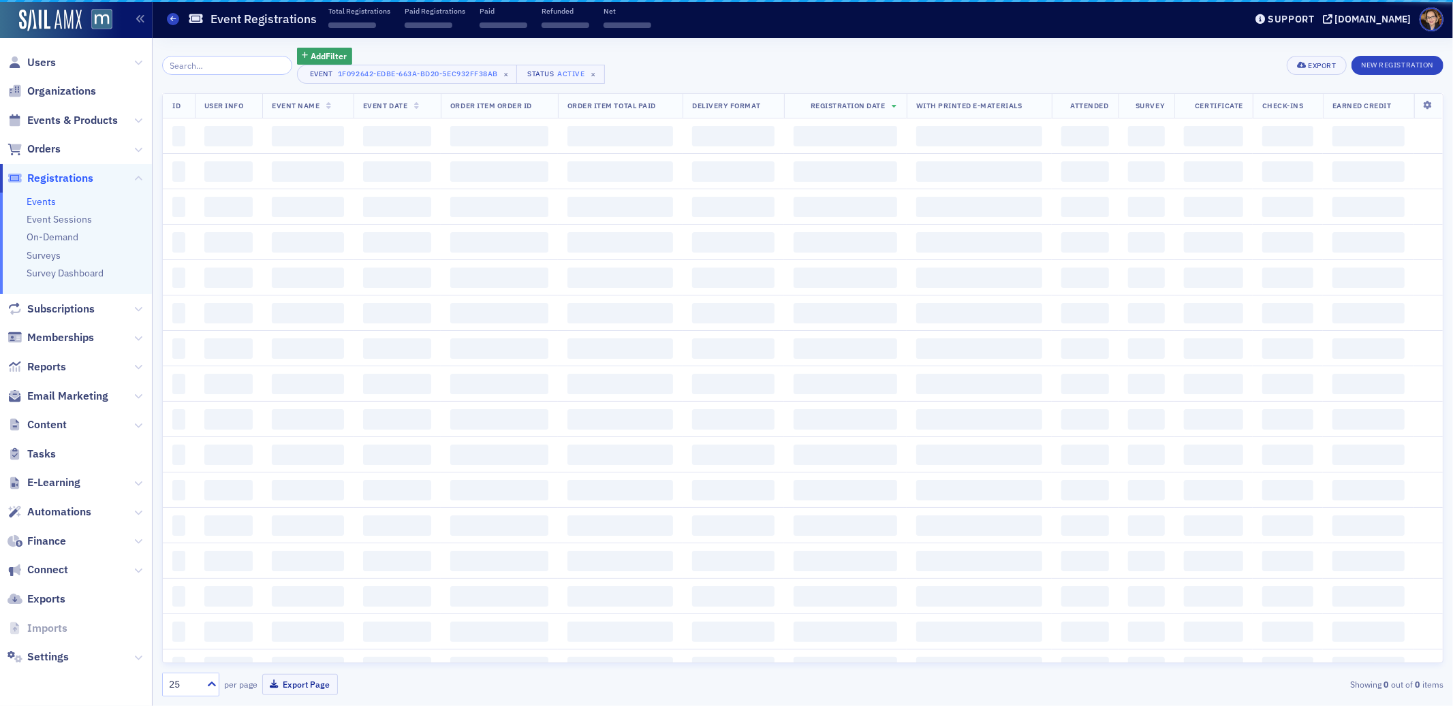 The height and width of the screenshot is (706, 1453). I want to click on a: New Registration, so click(1397, 64).